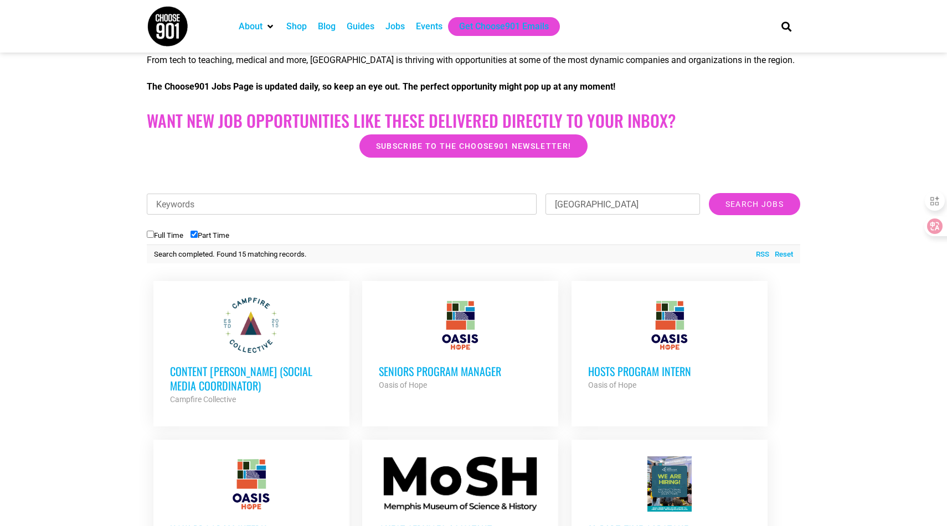  Describe the element at coordinates (342, 204) in the screenshot. I see `input: Keywords` at that location.